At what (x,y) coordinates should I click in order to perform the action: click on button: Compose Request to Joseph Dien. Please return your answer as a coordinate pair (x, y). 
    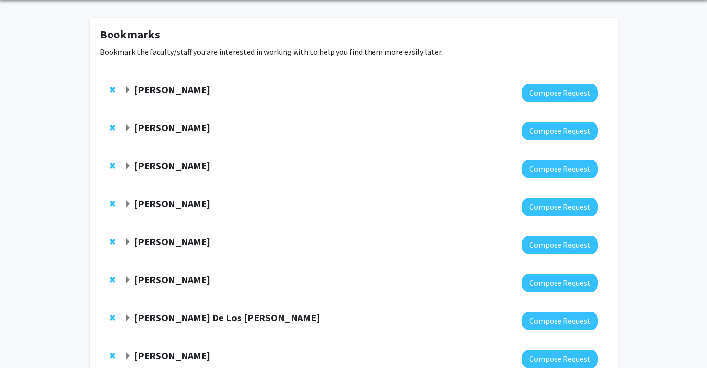
    Looking at the image, I should click on (560, 358).